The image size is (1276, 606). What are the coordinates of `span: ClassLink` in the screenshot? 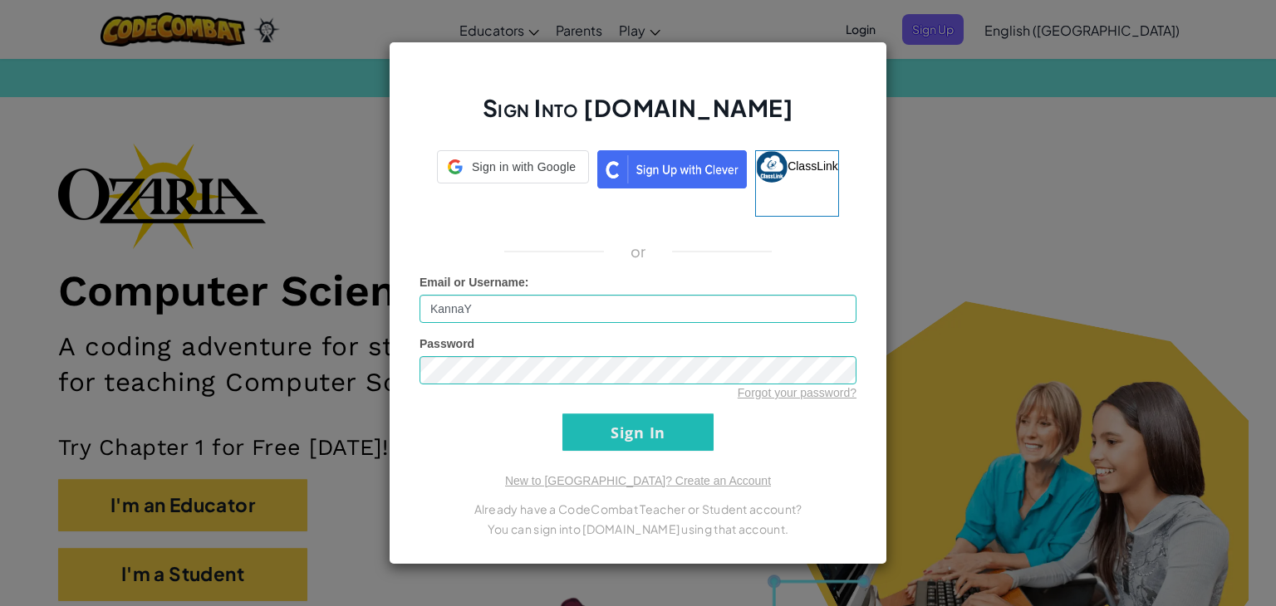 It's located at (812, 166).